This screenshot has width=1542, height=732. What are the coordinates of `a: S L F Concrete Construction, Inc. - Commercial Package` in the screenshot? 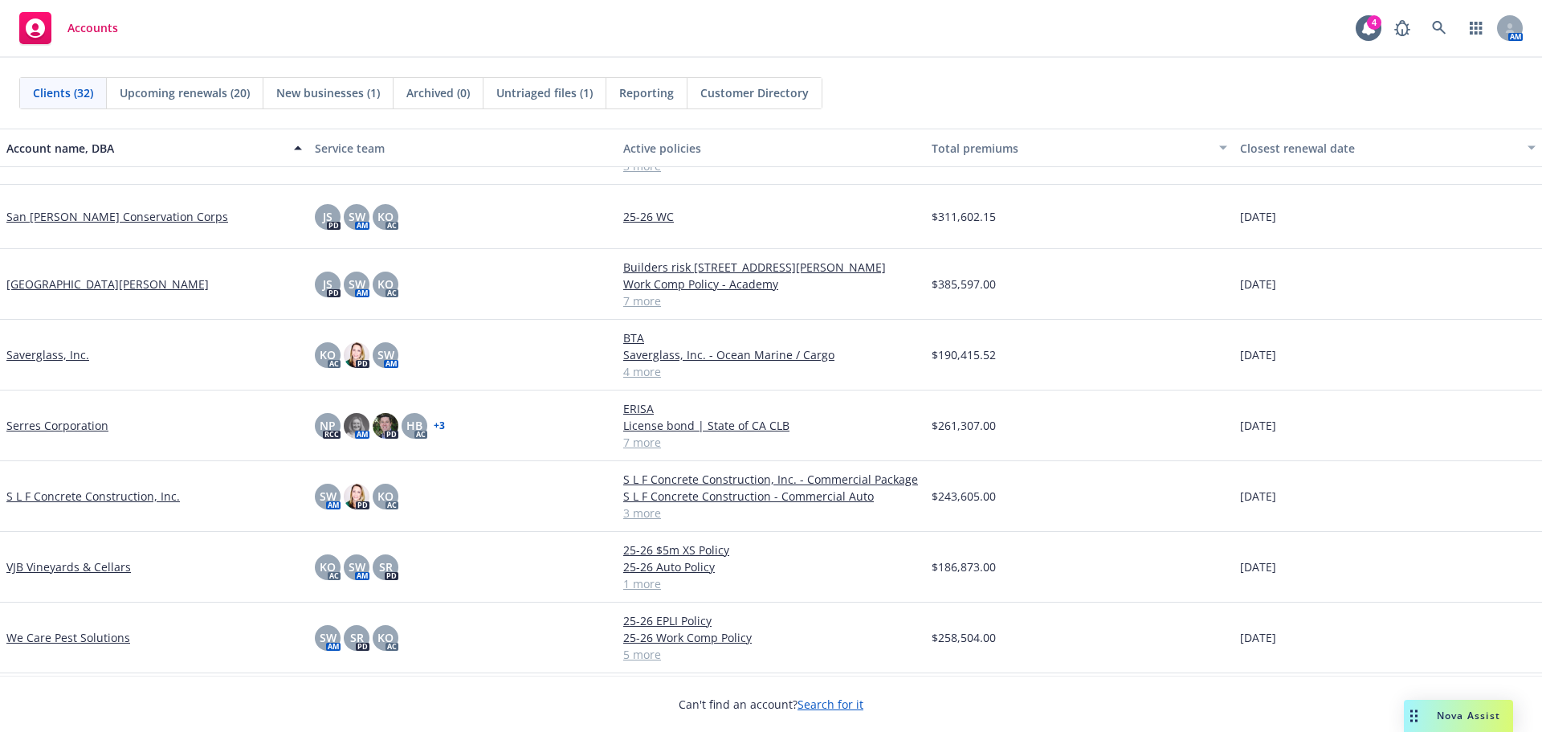 It's located at (771, 479).